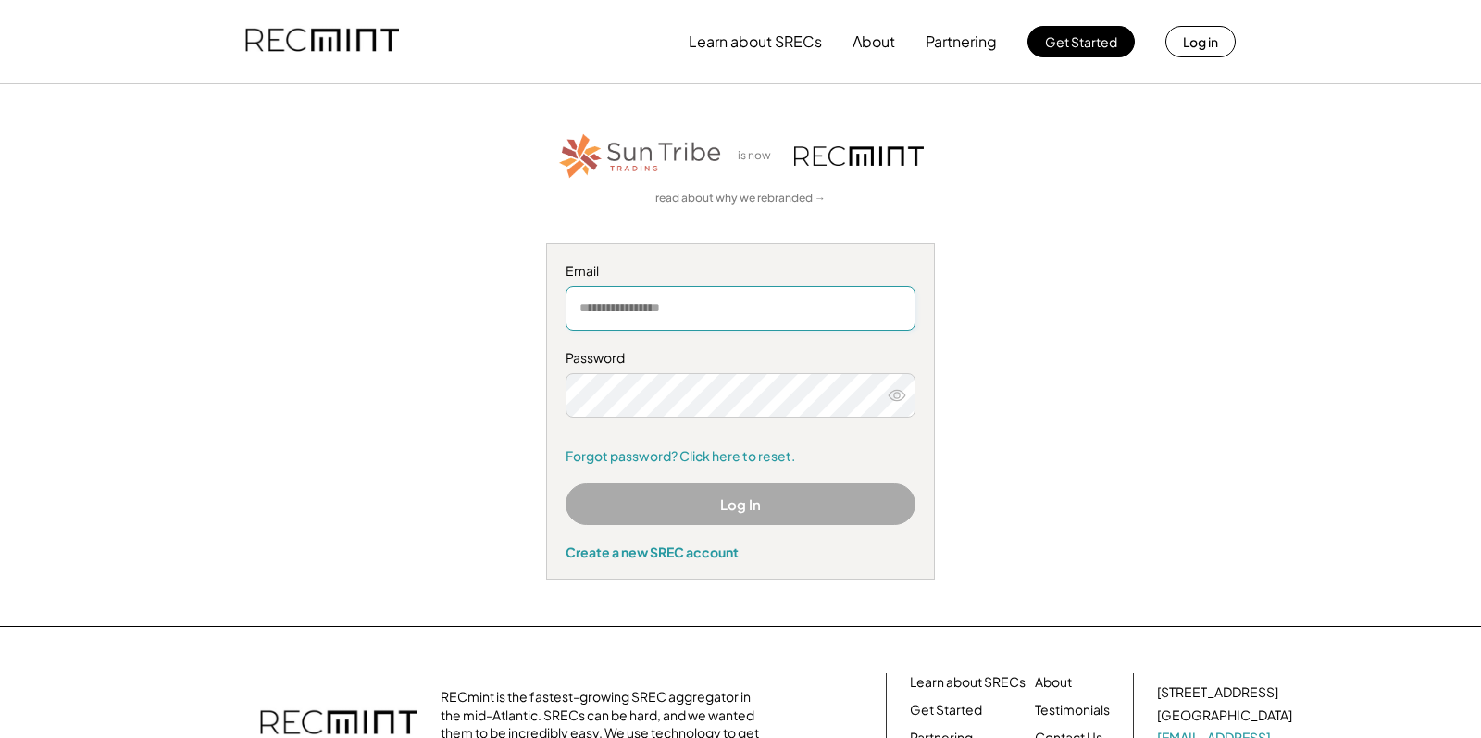  I want to click on a: Forgot password? Click here to reset., so click(741, 456).